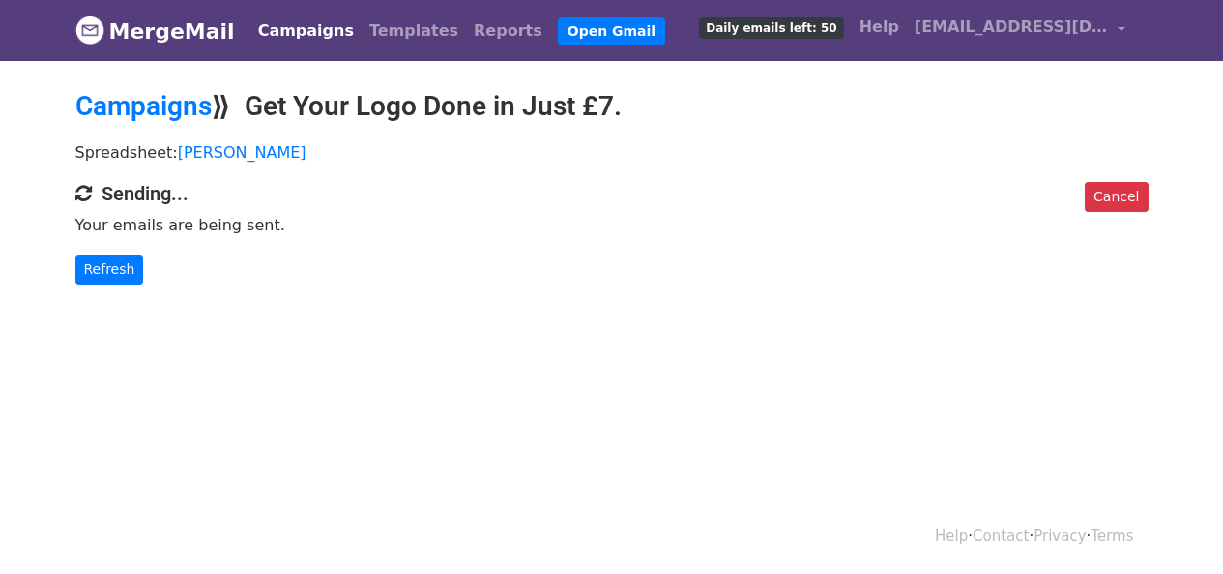 This screenshot has width=1223, height=574. What do you see at coordinates (155, 31) in the screenshot?
I see `a: MergeMail` at bounding box center [155, 31].